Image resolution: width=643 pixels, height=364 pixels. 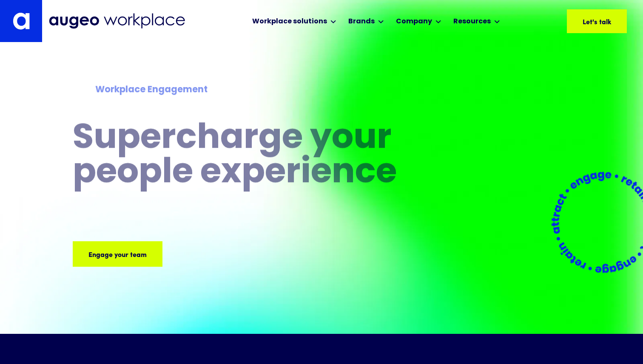 I want to click on div: Company, so click(x=414, y=22).